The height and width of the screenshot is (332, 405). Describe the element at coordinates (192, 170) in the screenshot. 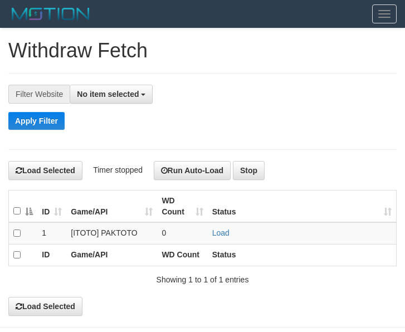

I see `button: Run Auto-Load` at that location.